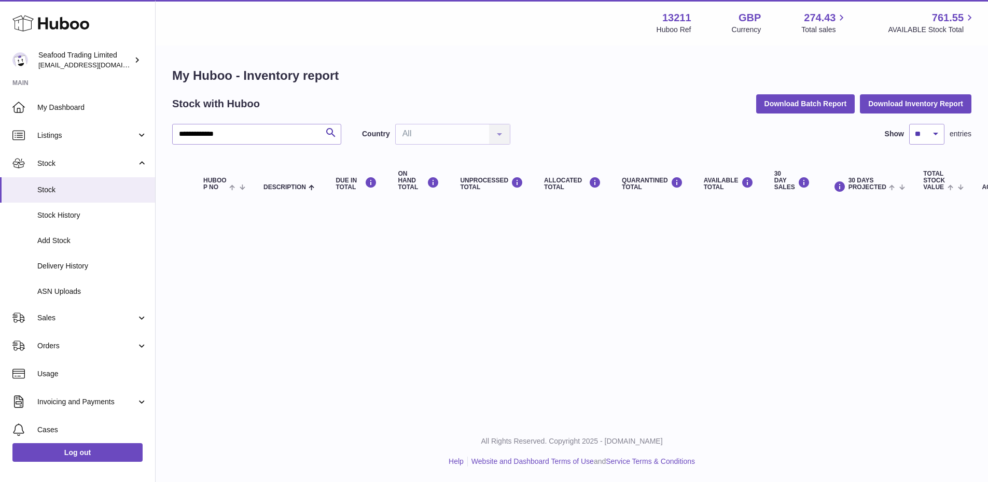  I want to click on div: AVAILABLE Total, so click(728, 184).